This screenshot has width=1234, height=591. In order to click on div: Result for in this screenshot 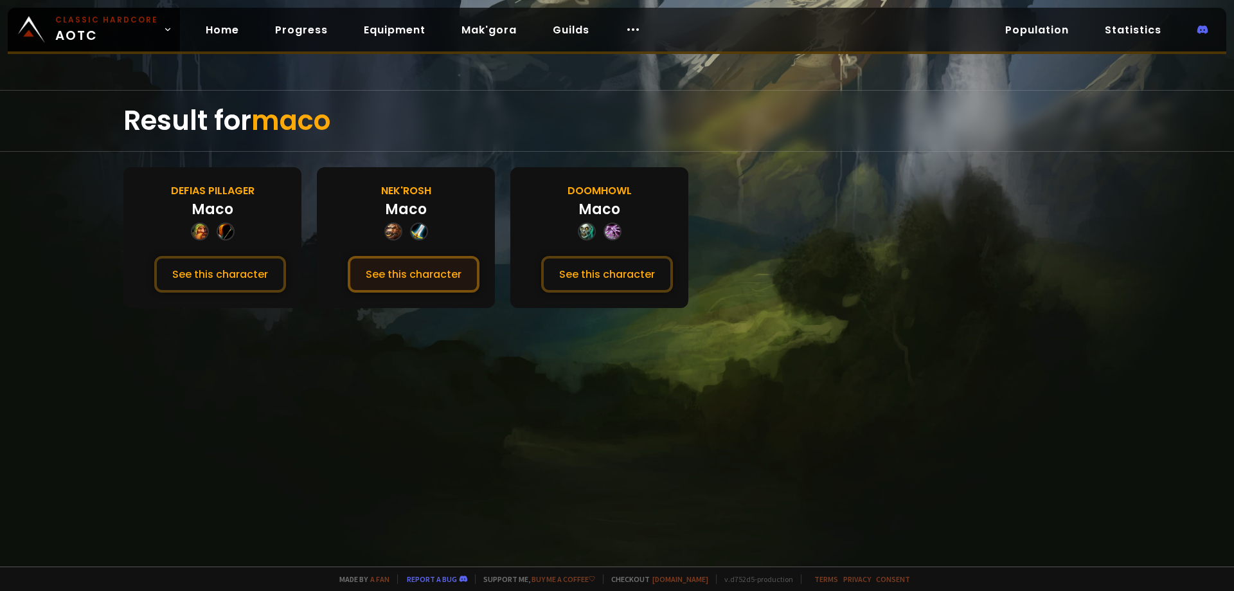, I will do `click(617, 121)`.